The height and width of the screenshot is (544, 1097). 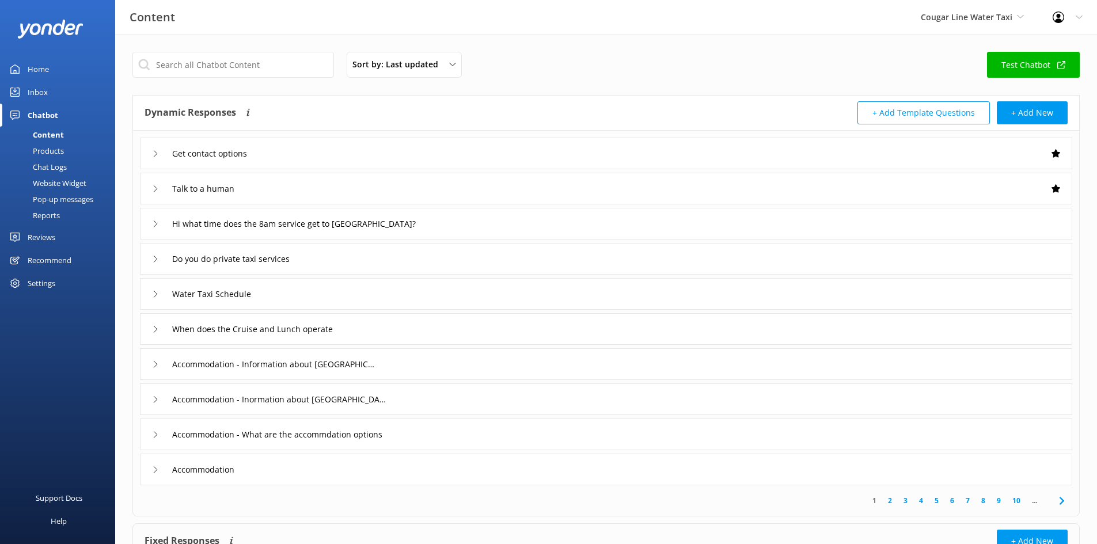 What do you see at coordinates (924, 113) in the screenshot?
I see `button: + Add Template Questions` at bounding box center [924, 113].